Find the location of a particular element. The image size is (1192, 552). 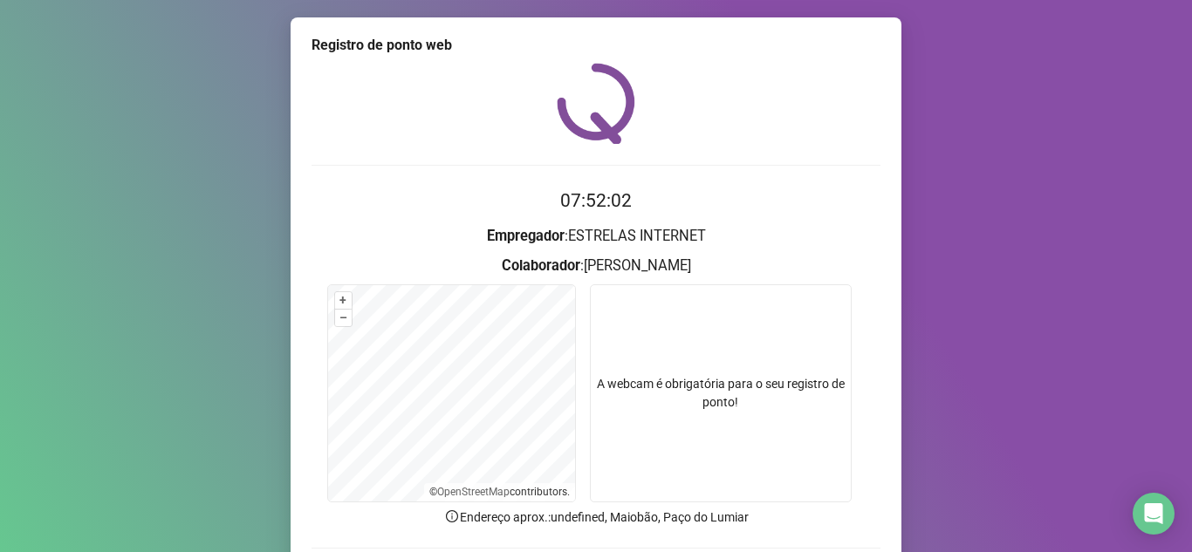

time: 07:52:02 is located at coordinates (596, 201).